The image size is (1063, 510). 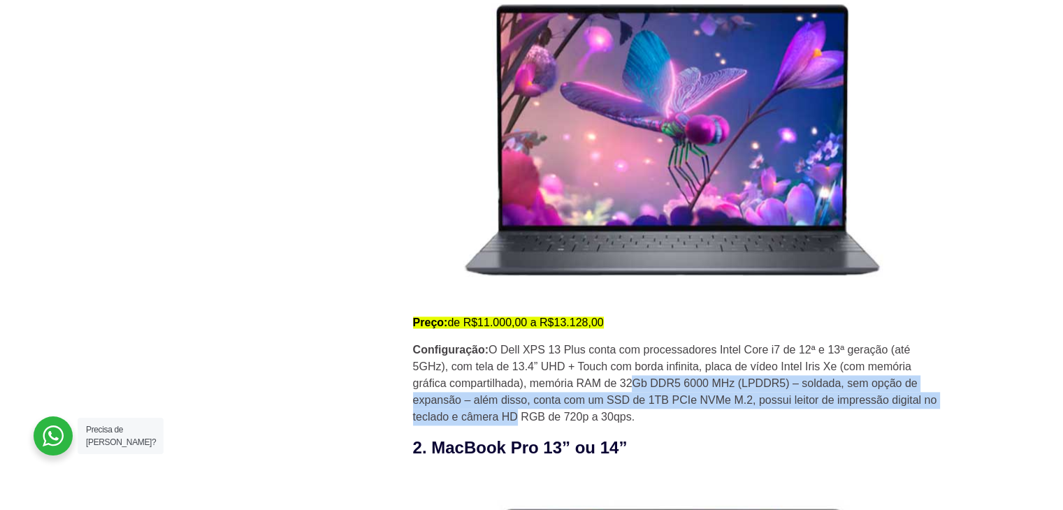 I want to click on mark: de R$11.000,00 a R$13.128,00, so click(x=508, y=322).